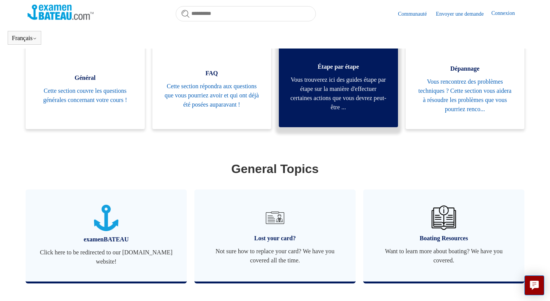 The height and width of the screenshot is (301, 550). What do you see at coordinates (444, 218) in the screenshot?
I see `img: 01JHREV2E6NG3DHE8VTG8QH796` at bounding box center [444, 218].